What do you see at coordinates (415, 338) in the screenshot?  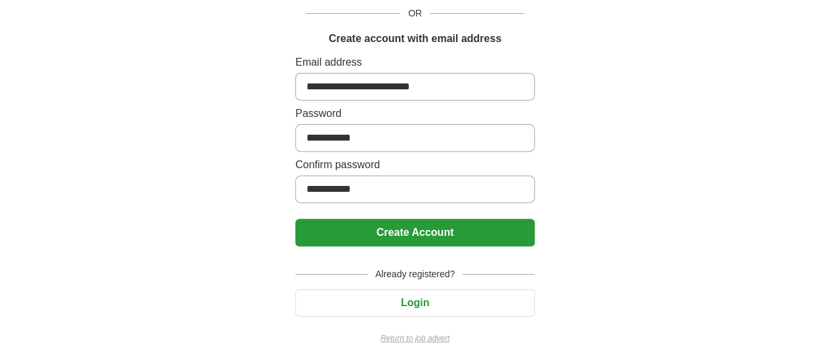 I see `p: Return to job advert` at bounding box center [415, 338].